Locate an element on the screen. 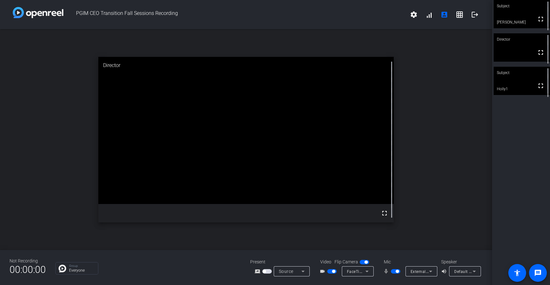 The width and height of the screenshot is (550, 285). mat-icon: screen_share_outline is located at coordinates (258, 272).